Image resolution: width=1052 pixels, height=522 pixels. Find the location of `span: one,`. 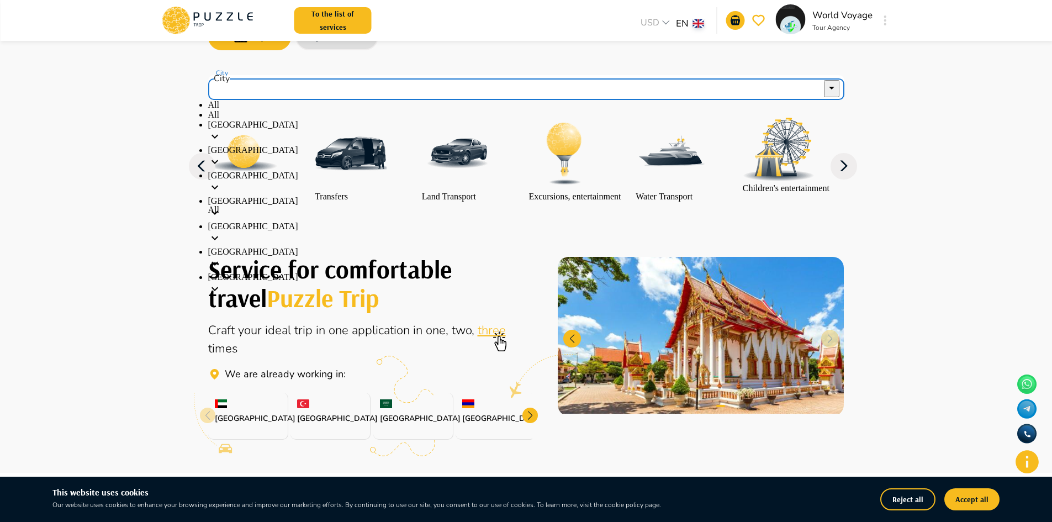

span: one, is located at coordinates (438, 330).